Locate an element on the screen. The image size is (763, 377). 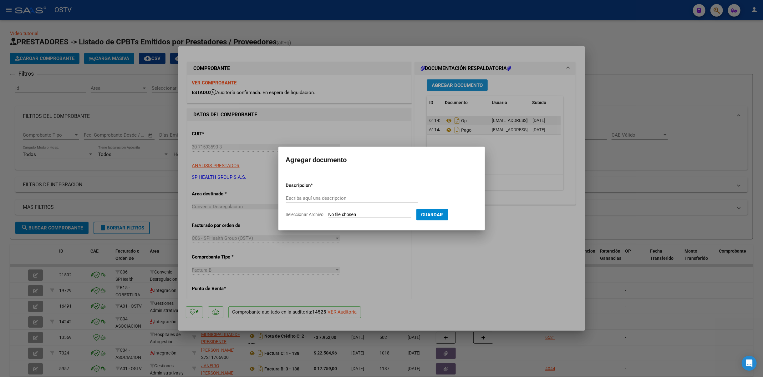
p: Descripcion is located at coordinates (315, 185).